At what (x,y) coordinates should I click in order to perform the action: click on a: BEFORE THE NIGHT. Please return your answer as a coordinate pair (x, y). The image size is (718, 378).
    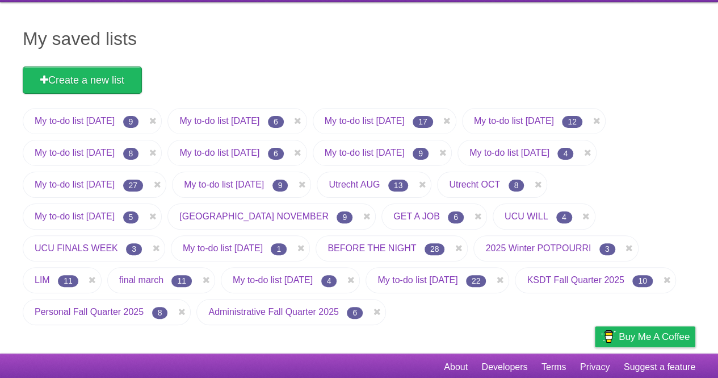
    Looking at the image, I should click on (372, 248).